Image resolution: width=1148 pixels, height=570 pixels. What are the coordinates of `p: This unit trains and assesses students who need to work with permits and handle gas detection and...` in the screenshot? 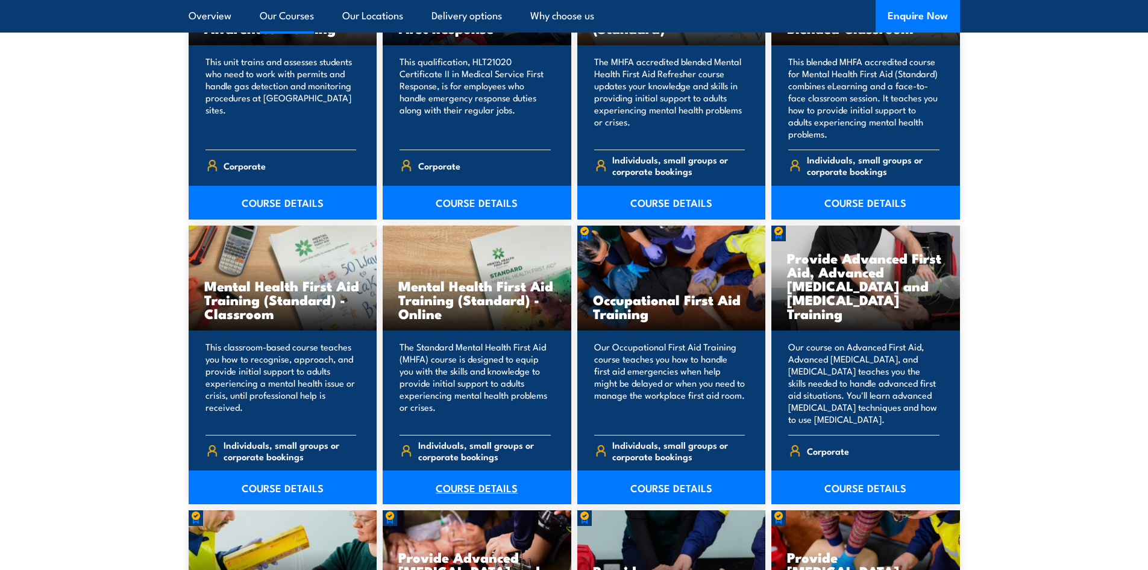 It's located at (281, 98).